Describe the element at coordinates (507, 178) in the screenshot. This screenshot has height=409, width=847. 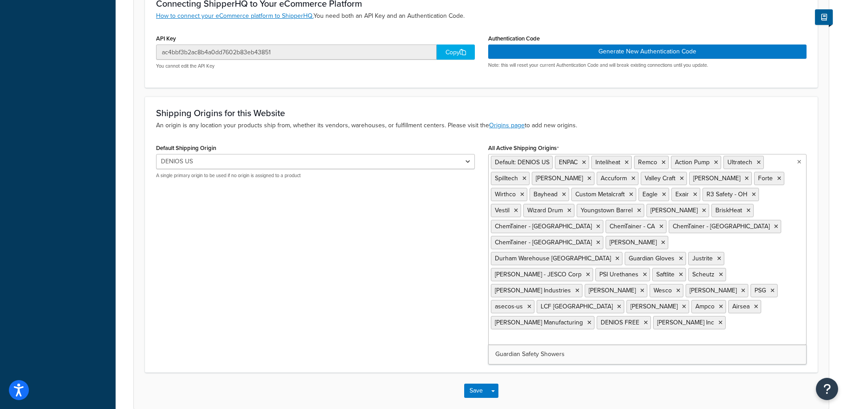
I see `span: Spilltech` at that location.